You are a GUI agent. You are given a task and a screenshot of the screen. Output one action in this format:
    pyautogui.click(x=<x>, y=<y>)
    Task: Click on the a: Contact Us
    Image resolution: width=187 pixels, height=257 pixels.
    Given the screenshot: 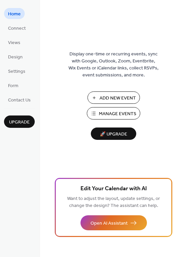 What is the action you would take?
    pyautogui.click(x=19, y=100)
    